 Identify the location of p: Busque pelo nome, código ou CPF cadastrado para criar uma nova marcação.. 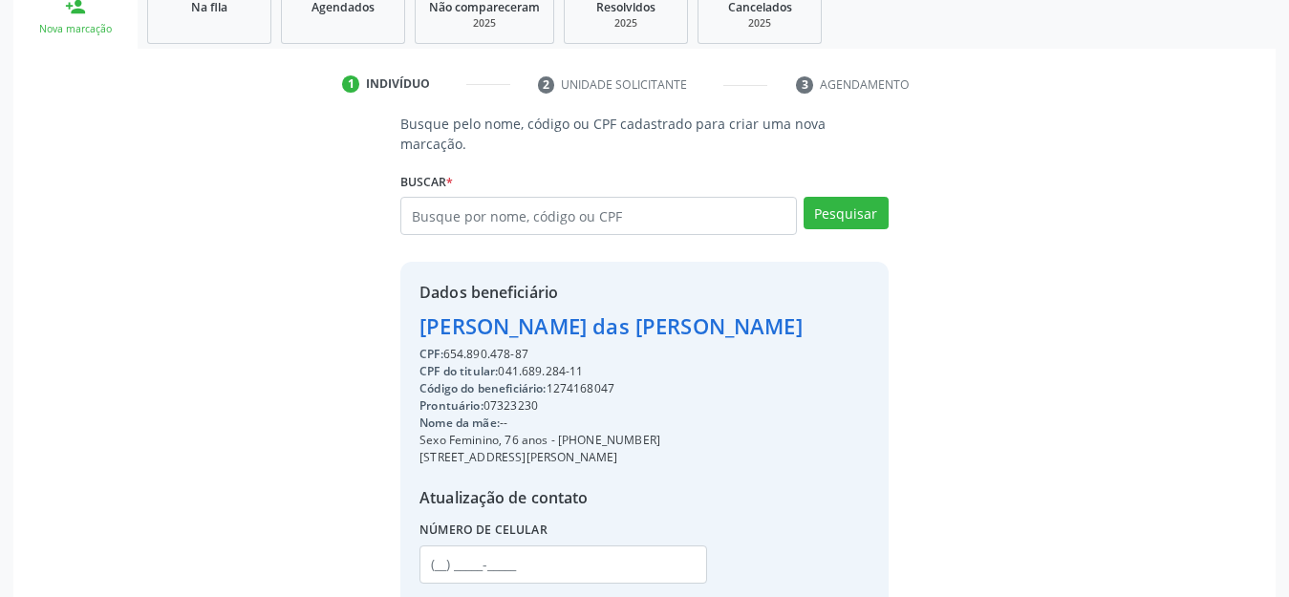
(644, 134).